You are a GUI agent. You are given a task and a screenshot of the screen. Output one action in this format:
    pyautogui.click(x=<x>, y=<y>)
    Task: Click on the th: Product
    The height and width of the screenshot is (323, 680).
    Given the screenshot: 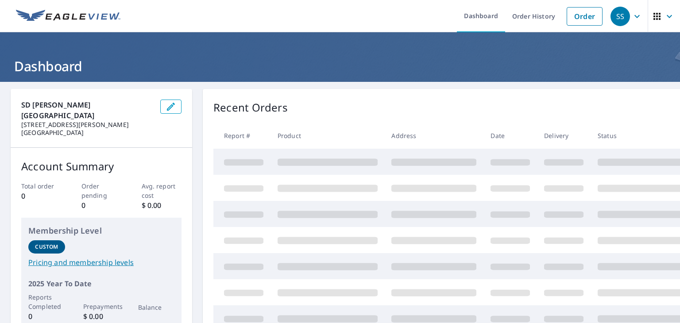 What is the action you would take?
    pyautogui.click(x=328, y=135)
    